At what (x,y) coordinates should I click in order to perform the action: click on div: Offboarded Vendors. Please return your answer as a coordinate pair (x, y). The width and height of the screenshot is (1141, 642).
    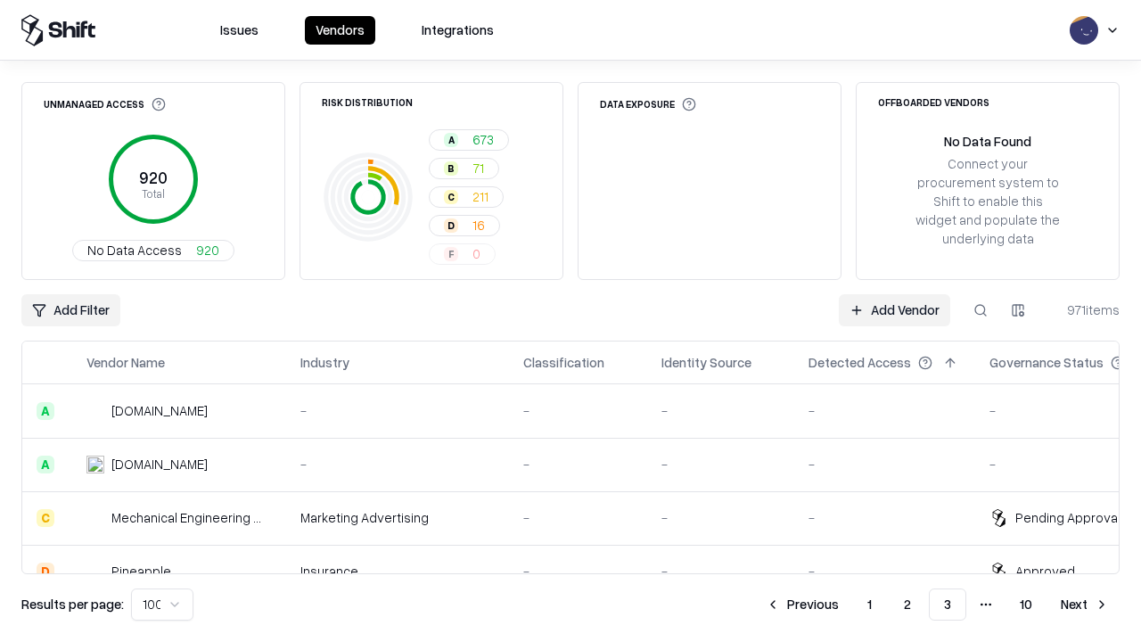
    Looking at the image, I should click on (933, 102).